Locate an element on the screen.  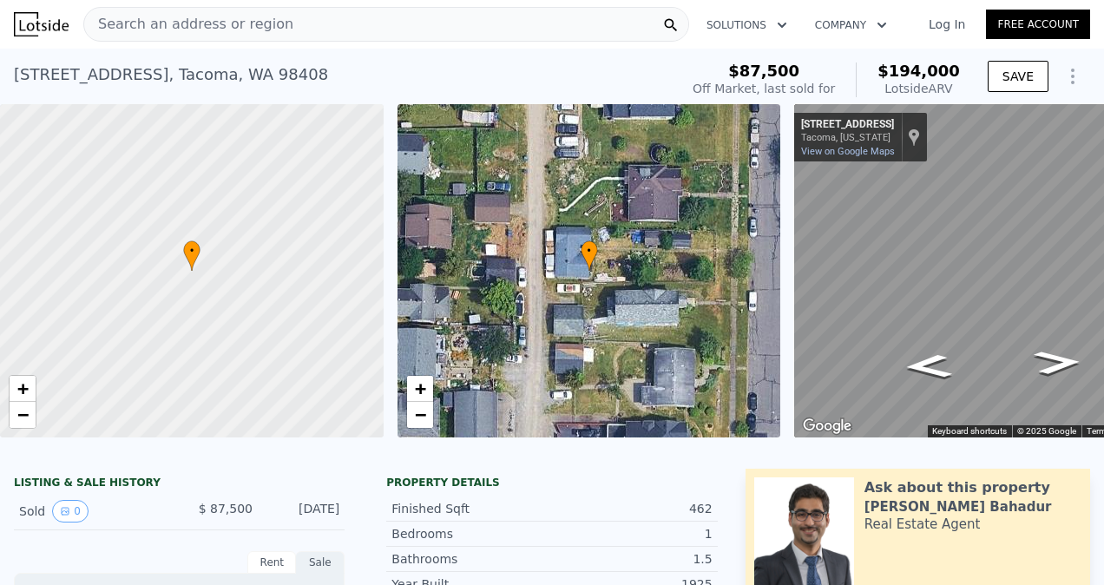
div: Property details is located at coordinates (551, 483).